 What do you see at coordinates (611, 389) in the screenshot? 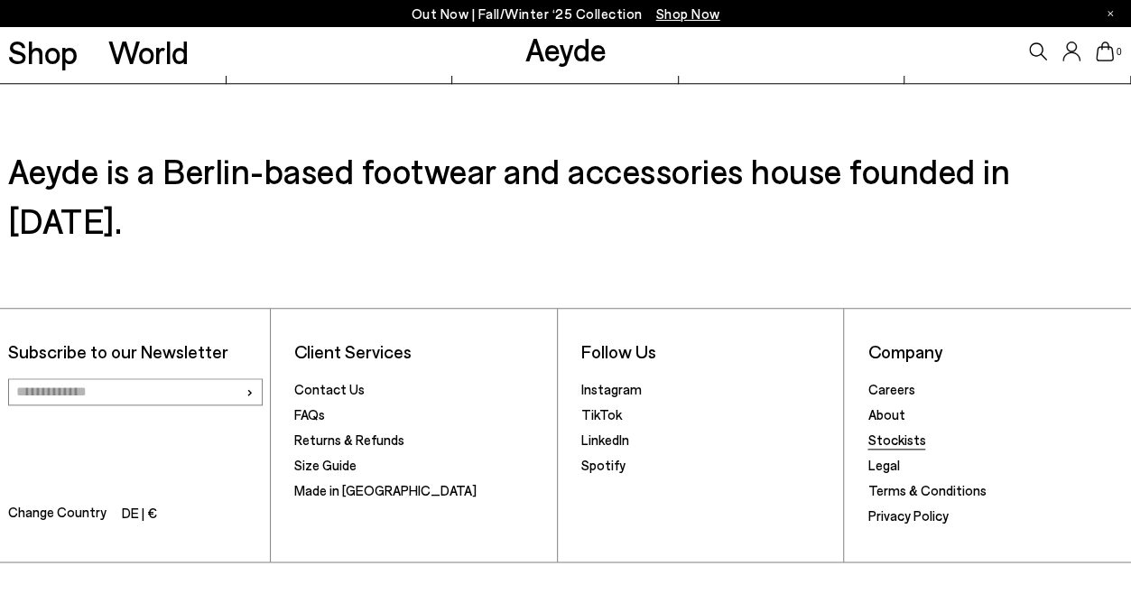
I see `a: Instagram` at bounding box center [611, 389].